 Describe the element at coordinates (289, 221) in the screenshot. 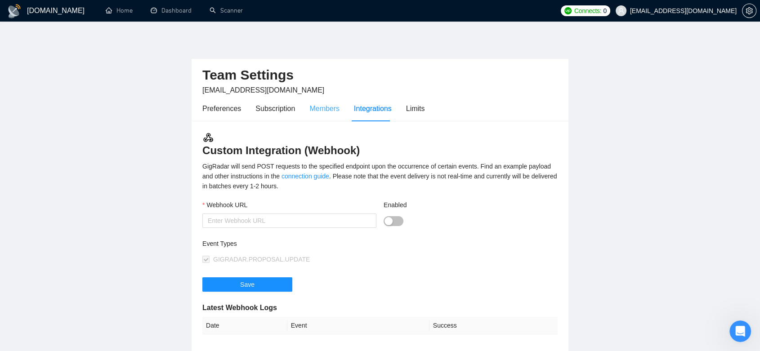

I see `input: Webhook URL` at that location.